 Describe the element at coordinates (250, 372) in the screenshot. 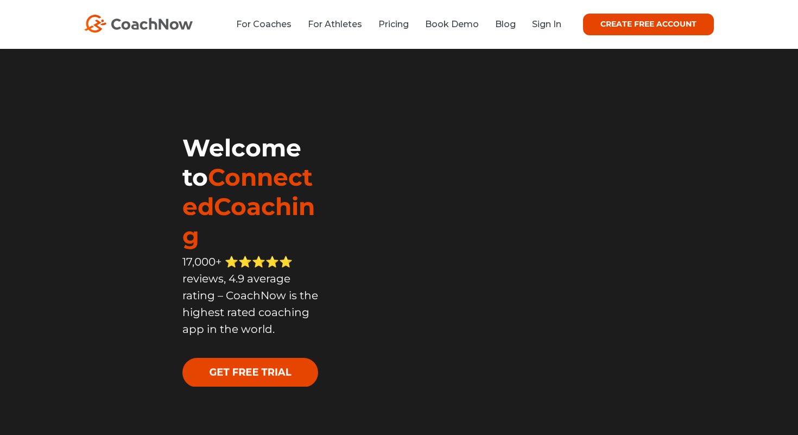

I see `img: GET FREE TRIAL` at that location.